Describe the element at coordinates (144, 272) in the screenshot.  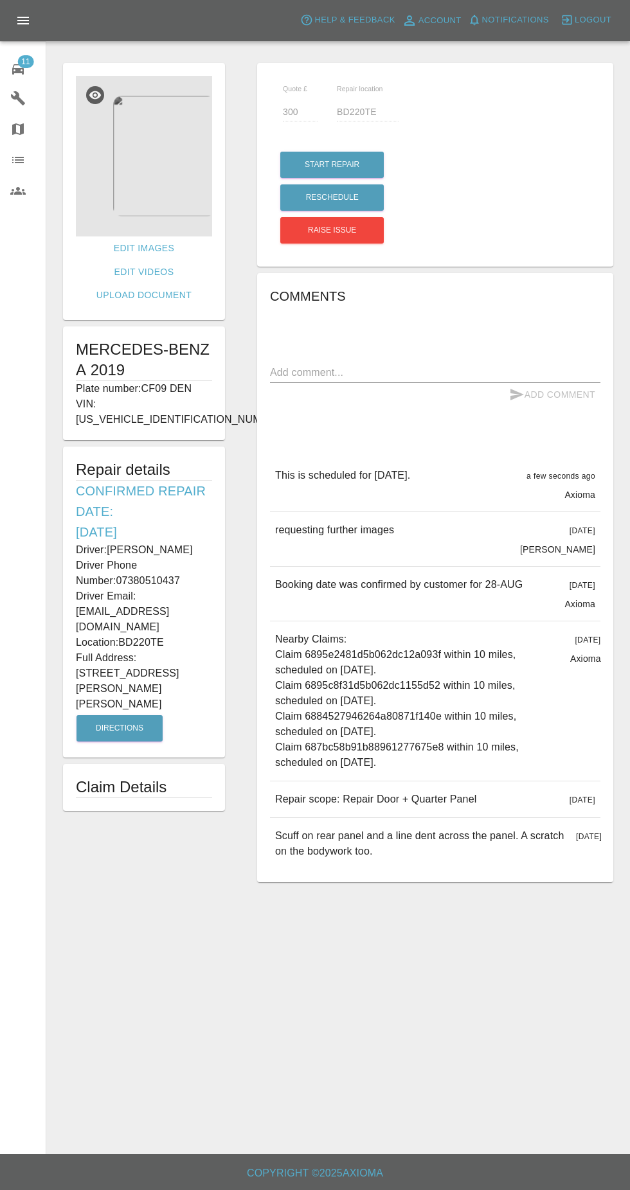
I see `a: Edit Videos` at that location.